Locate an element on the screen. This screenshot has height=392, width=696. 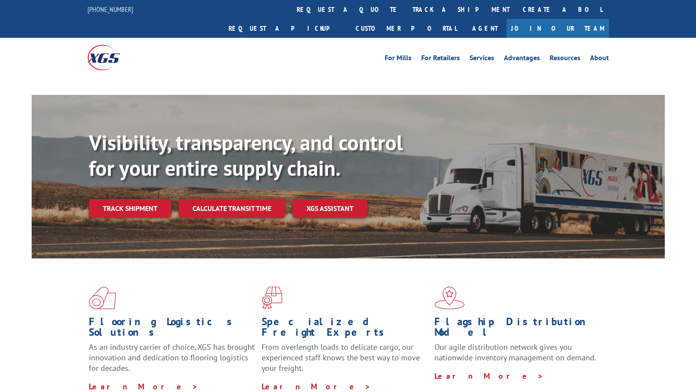
a: Services is located at coordinates (482, 59).